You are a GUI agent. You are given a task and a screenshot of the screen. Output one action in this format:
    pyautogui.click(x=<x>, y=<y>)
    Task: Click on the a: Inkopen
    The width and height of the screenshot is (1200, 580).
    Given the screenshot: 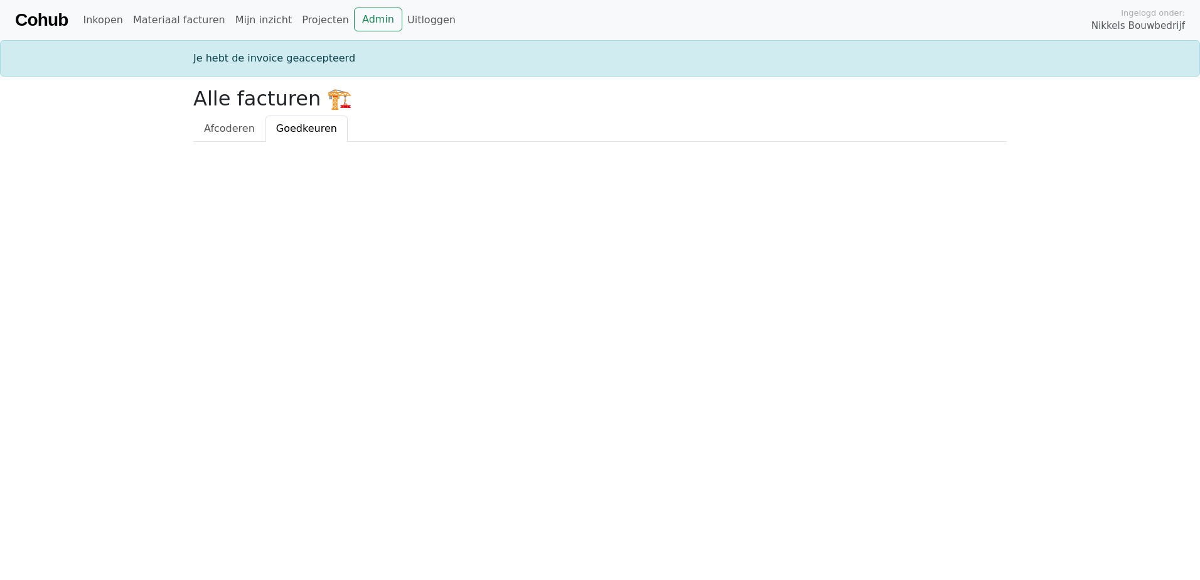 What is the action you would take?
    pyautogui.click(x=102, y=20)
    